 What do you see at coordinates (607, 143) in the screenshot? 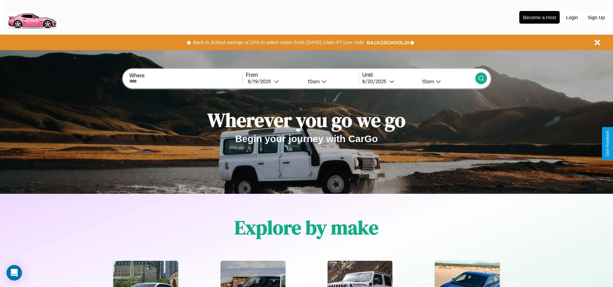
I see `div: Give Feedback` at bounding box center [607, 143].